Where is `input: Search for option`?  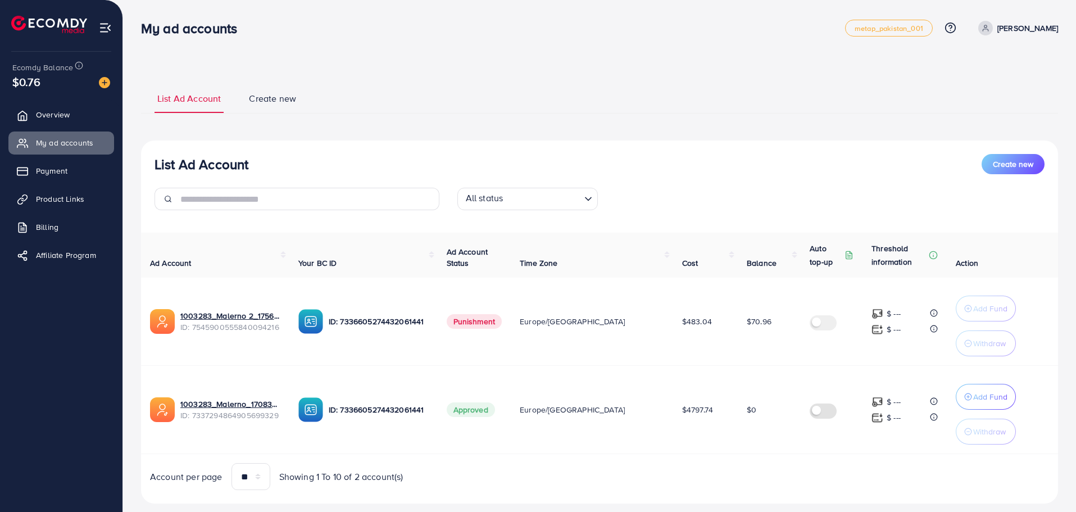
input: Search for option is located at coordinates (543, 198).